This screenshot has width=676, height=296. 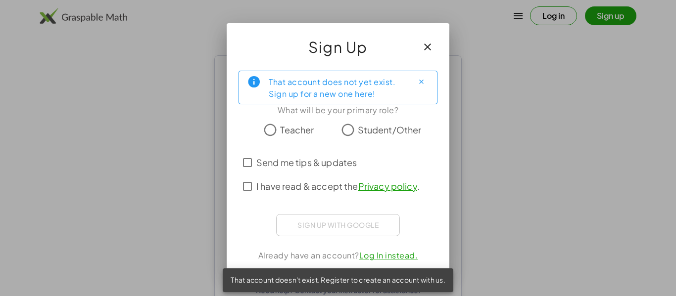 I want to click on a: Log In instead., so click(x=388, y=255).